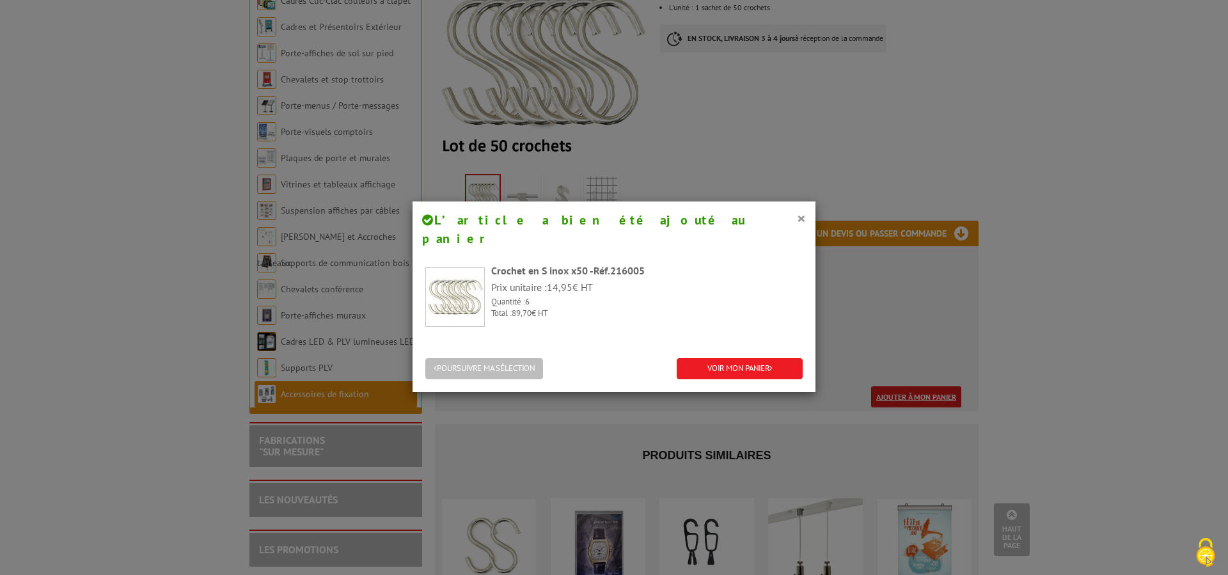 Image resolution: width=1228 pixels, height=575 pixels. Describe the element at coordinates (739, 368) in the screenshot. I see `a: VOIR MON PANIER` at that location.